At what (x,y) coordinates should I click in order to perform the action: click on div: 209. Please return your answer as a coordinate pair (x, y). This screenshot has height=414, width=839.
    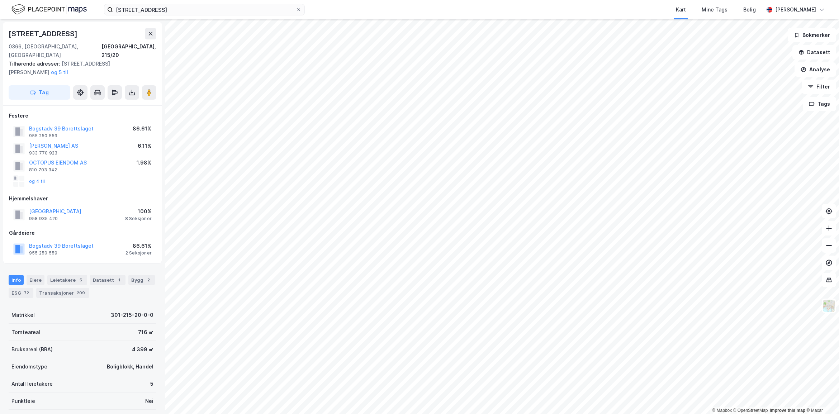
    Looking at the image, I should click on (81, 293).